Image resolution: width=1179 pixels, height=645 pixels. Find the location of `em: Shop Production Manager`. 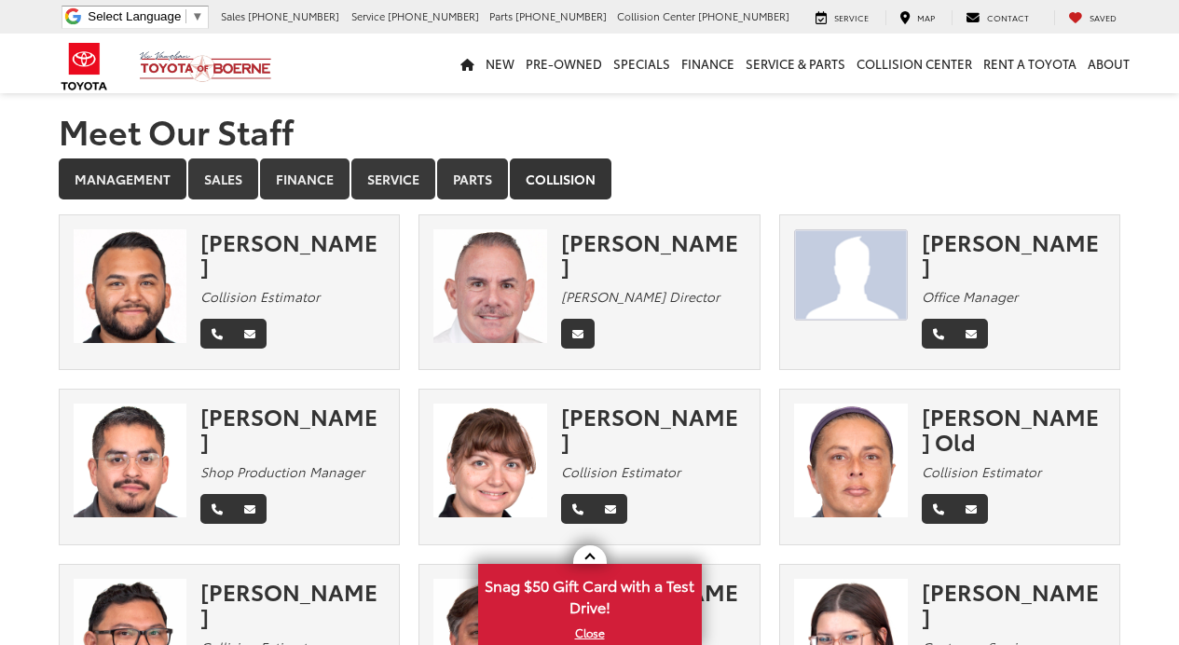

em: Shop Production Manager is located at coordinates (282, 472).